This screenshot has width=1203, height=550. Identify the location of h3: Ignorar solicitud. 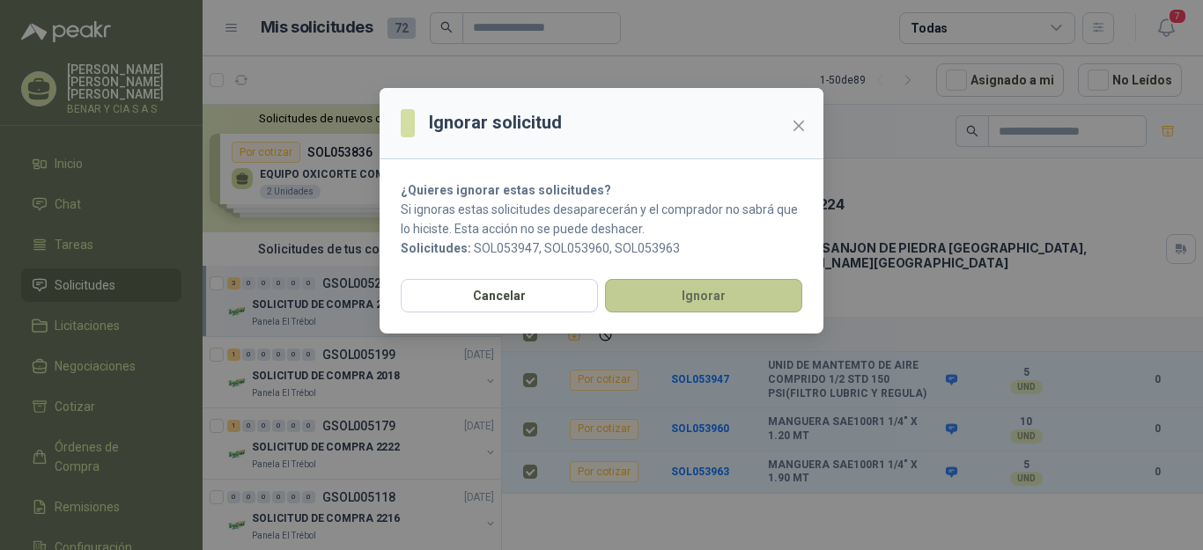
(495, 122).